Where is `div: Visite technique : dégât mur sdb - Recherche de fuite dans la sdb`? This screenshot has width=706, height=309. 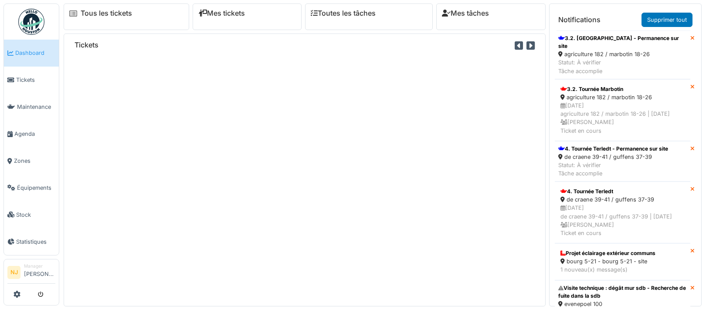
div: Visite technique : dégât mur sdb - Recherche de fuite dans la sdb is located at coordinates (622, 292).